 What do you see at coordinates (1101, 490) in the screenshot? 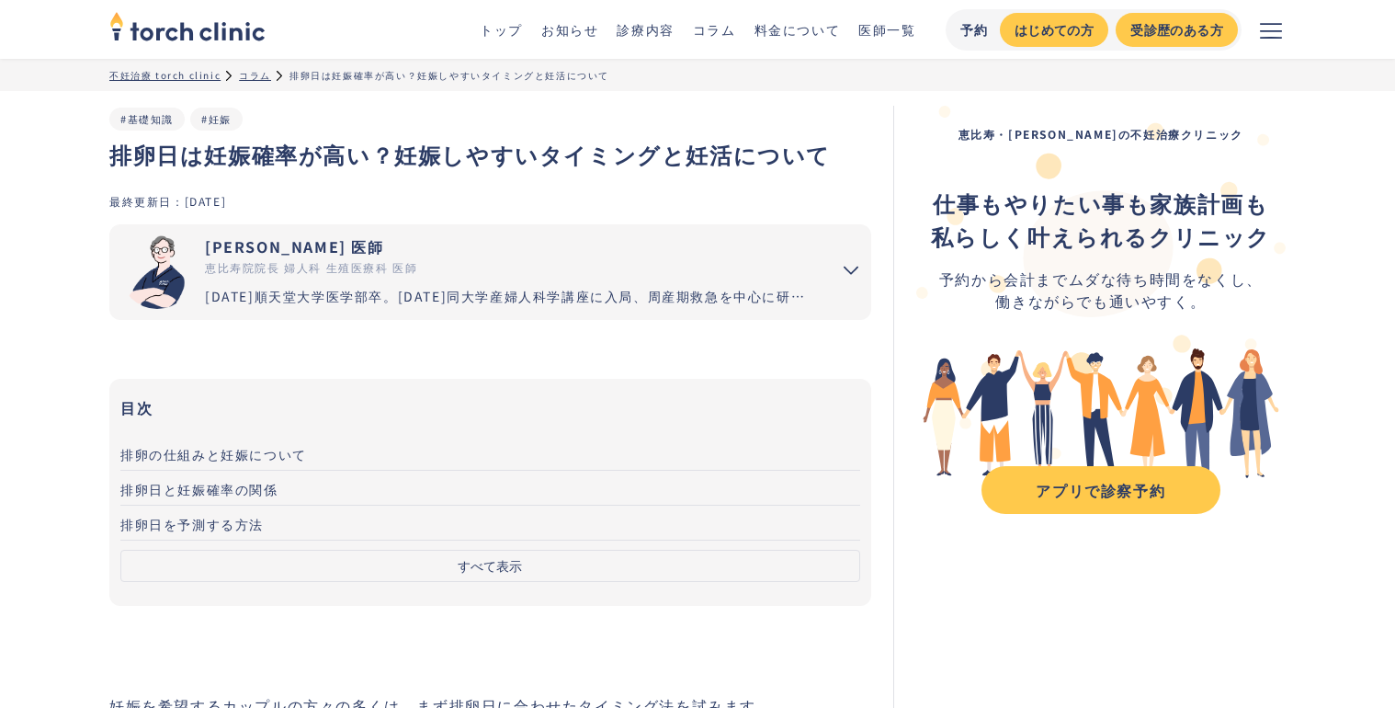
I see `div: アプリで診察予約` at bounding box center [1101, 490].